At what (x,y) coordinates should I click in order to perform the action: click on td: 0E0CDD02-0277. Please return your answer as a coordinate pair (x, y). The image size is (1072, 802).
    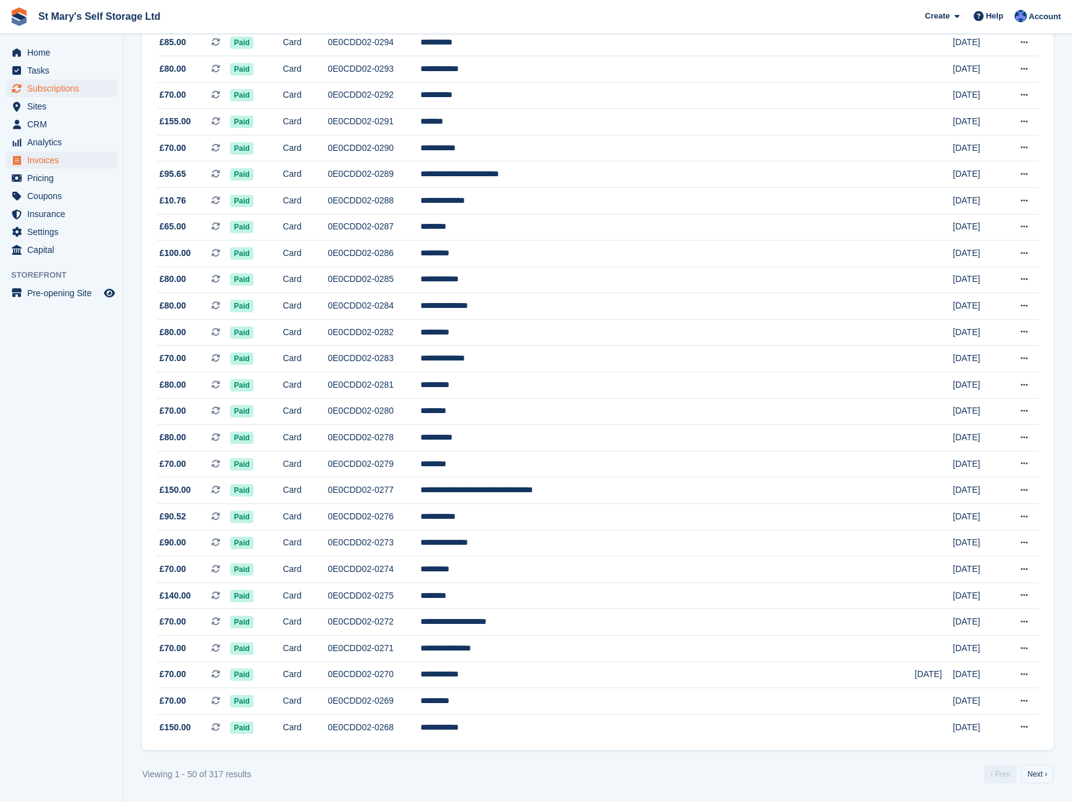
    Looking at the image, I should click on (373, 490).